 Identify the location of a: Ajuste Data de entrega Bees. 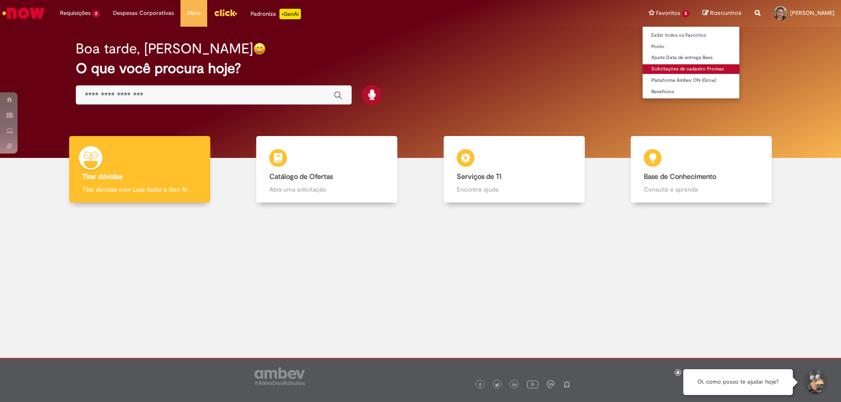
(691, 58).